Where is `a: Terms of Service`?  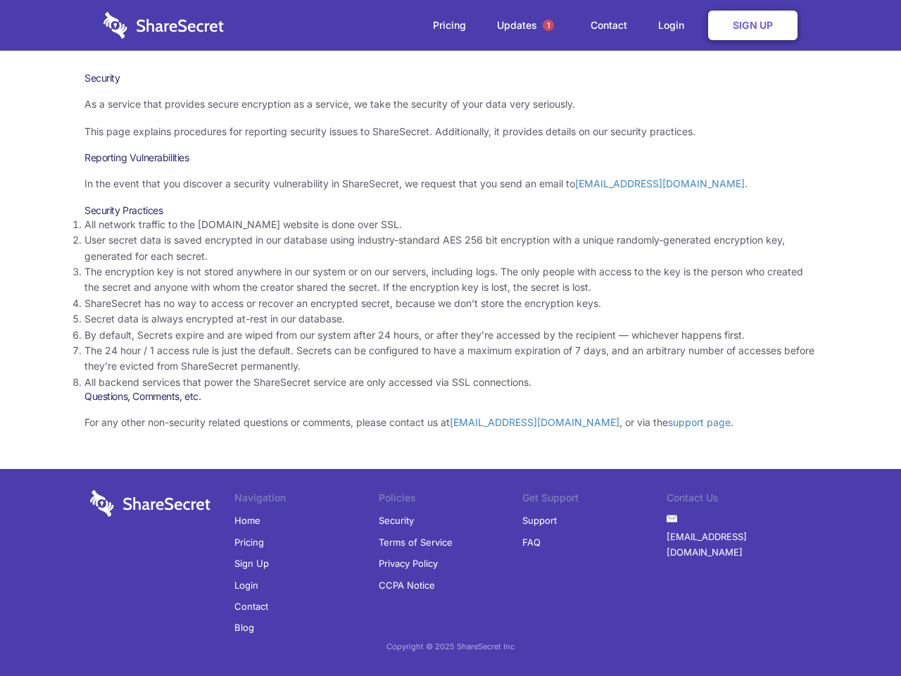 a: Terms of Service is located at coordinates (415, 542).